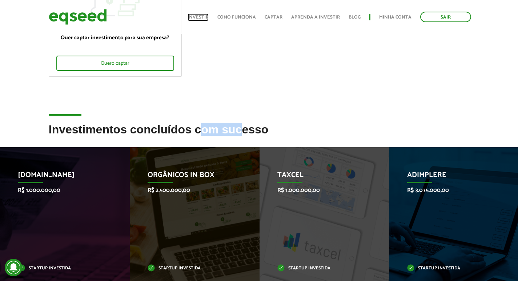 The width and height of the screenshot is (518, 281). Describe the element at coordinates (448, 177) in the screenshot. I see `p: Adimplere` at that location.